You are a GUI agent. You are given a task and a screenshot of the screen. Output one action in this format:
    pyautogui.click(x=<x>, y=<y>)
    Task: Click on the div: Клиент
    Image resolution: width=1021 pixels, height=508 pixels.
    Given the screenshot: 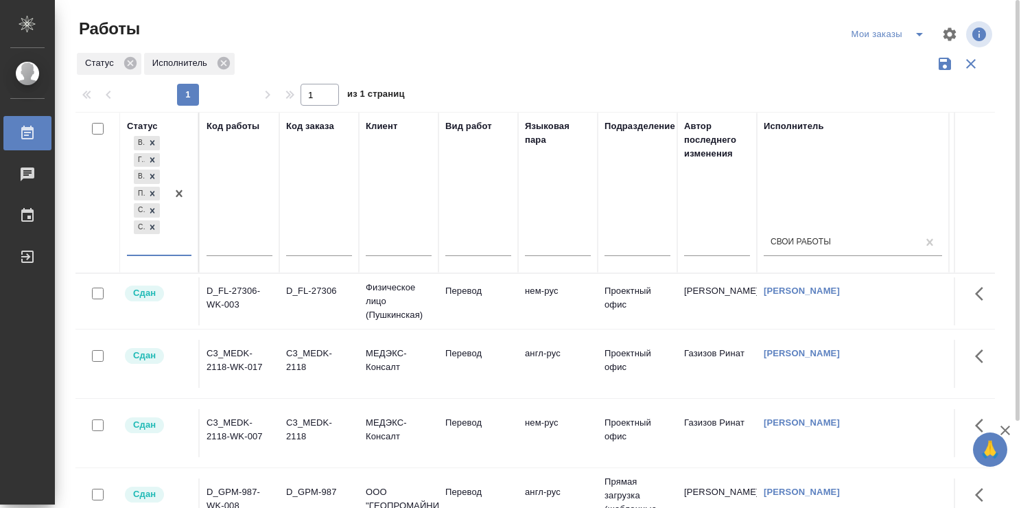 What is the action you would take?
    pyautogui.click(x=382, y=126)
    